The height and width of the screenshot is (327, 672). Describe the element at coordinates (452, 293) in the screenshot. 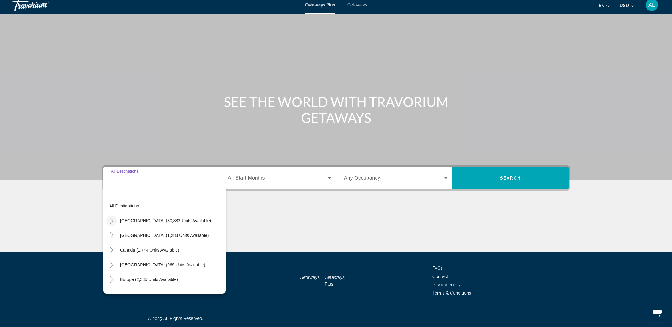

I see `span: Terms & Conditions` at that location.